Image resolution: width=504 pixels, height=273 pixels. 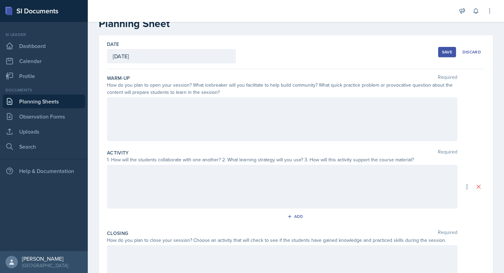 I want to click on button: Discard, so click(x=472, y=52).